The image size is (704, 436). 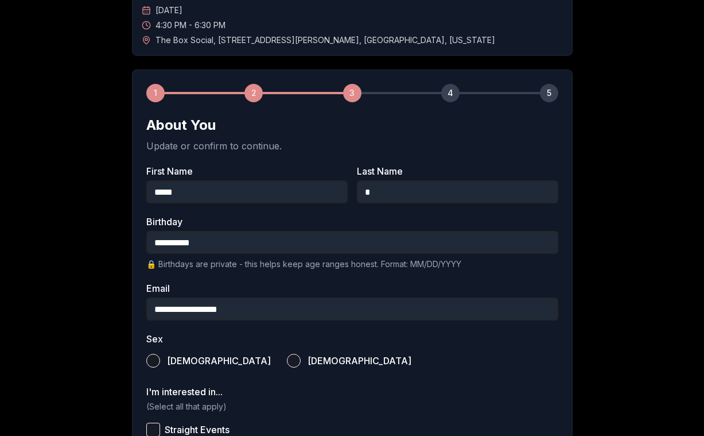 What do you see at coordinates (352, 339) in the screenshot?
I see `label: Sex` at bounding box center [352, 339].